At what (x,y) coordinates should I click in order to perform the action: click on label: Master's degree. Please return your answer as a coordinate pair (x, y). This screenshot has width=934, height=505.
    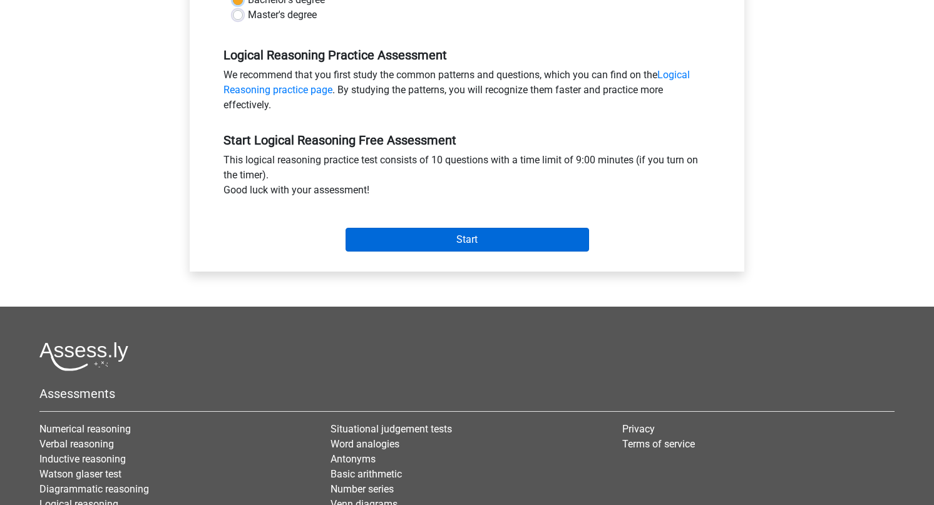
    Looking at the image, I should click on (282, 15).